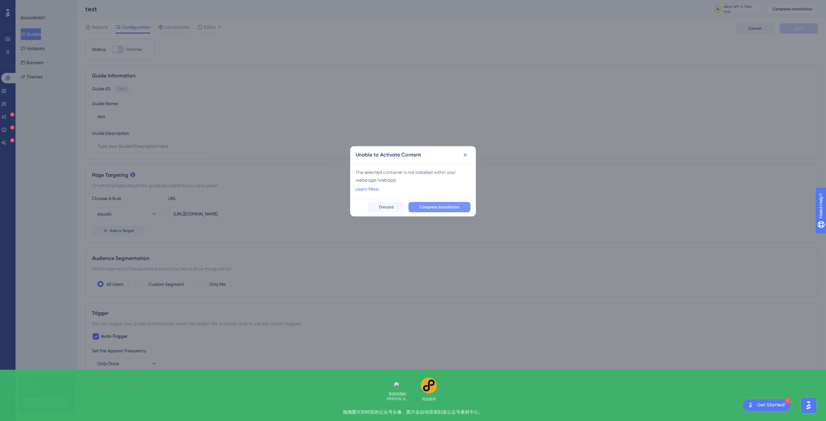 The height and width of the screenshot is (421, 826). What do you see at coordinates (771, 405) in the screenshot?
I see `div: Get Started!` at bounding box center [771, 405].